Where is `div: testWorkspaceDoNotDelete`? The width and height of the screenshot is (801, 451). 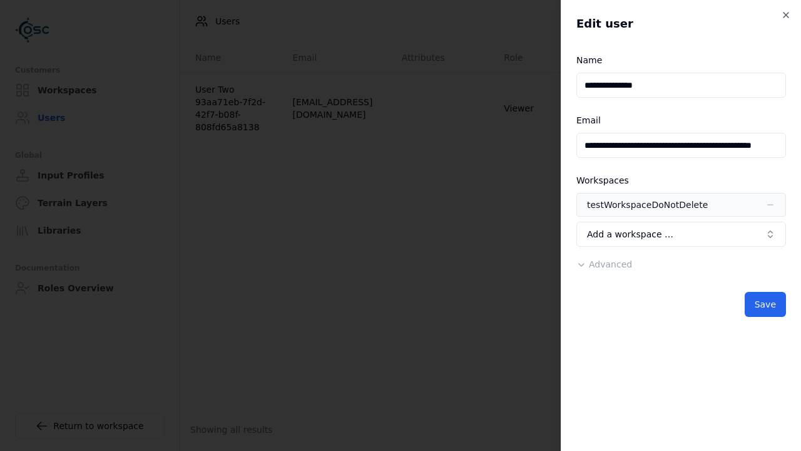
div: testWorkspaceDoNotDelete is located at coordinates (647, 205).